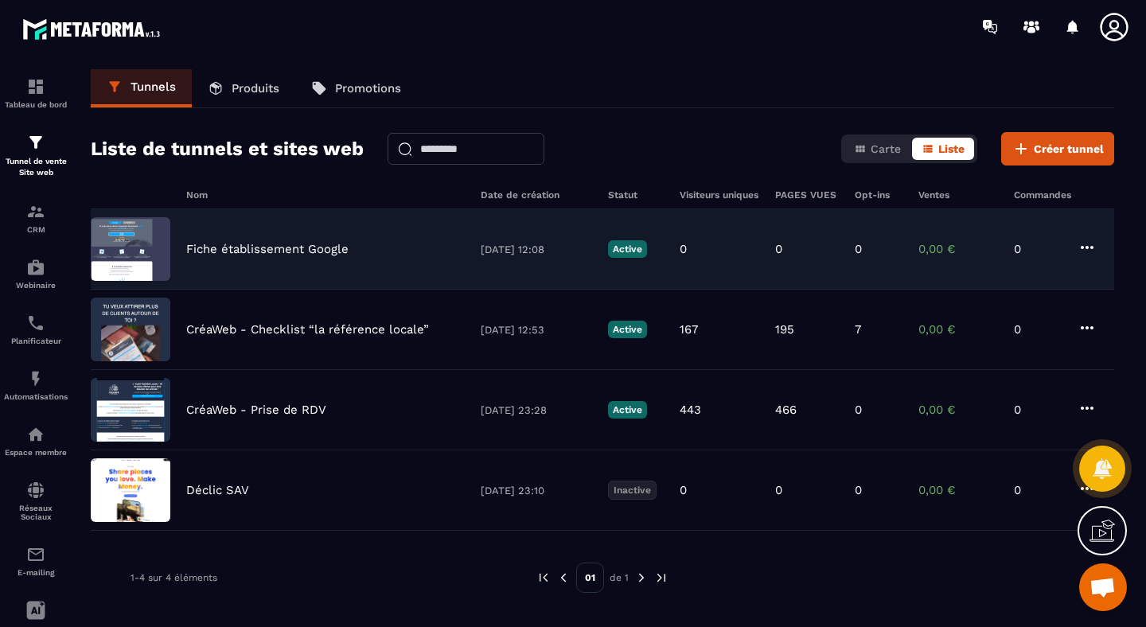 The image size is (1146, 627). Describe the element at coordinates (36, 490) in the screenshot. I see `img: social-network` at that location.